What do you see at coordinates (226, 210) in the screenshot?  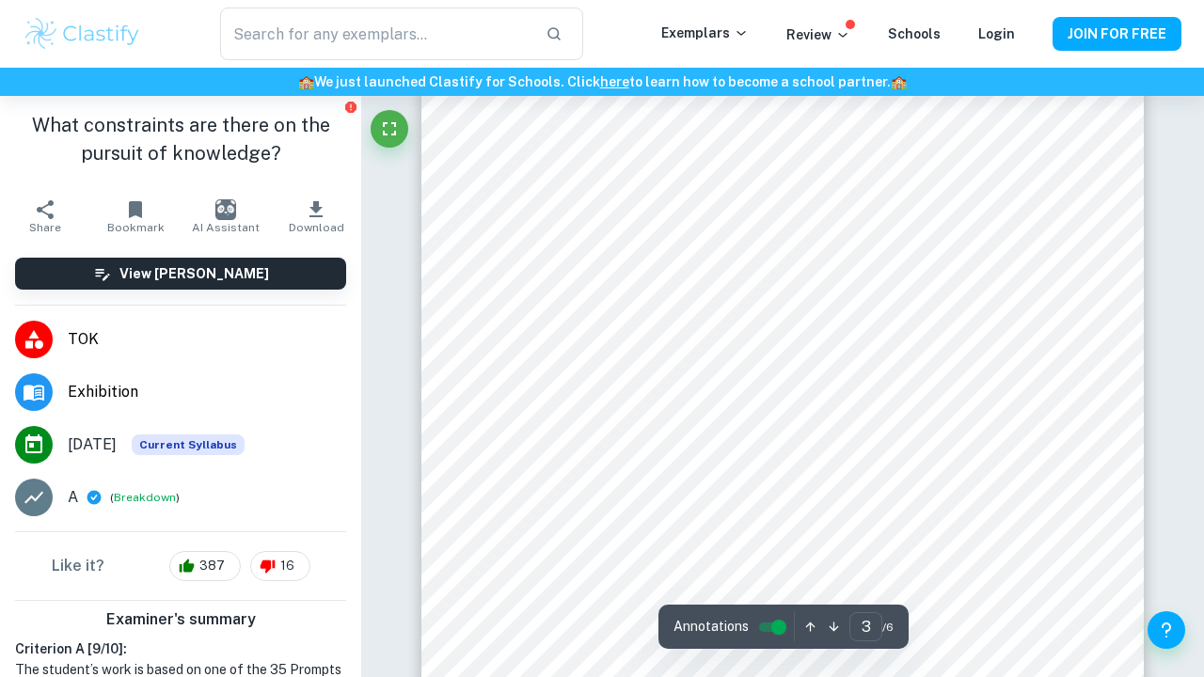 I see `img: AI Assistant` at bounding box center [226, 210].